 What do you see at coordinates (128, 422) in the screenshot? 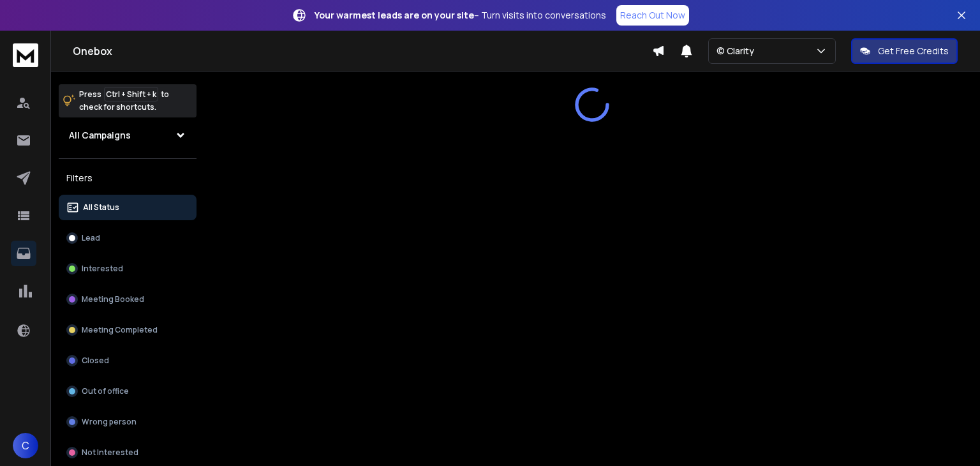
I see `button: Wrong person` at bounding box center [128, 422].